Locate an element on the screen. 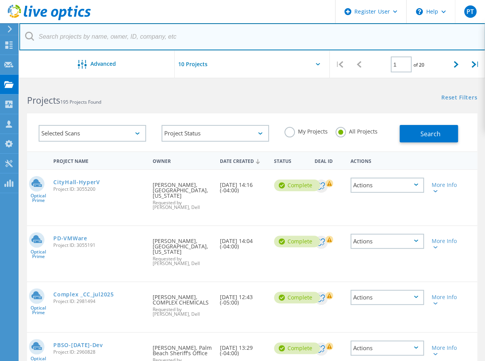  span: PT is located at coordinates (470, 12).